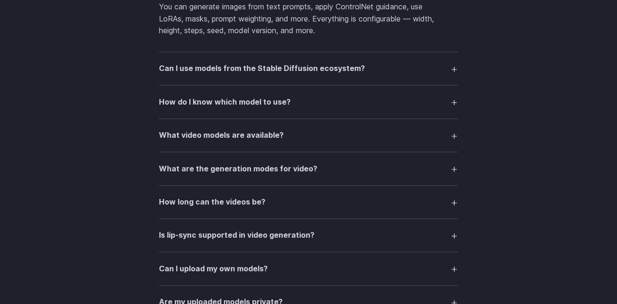 The height and width of the screenshot is (304, 617). I want to click on summary: How do I know which model to use?, so click(309, 102).